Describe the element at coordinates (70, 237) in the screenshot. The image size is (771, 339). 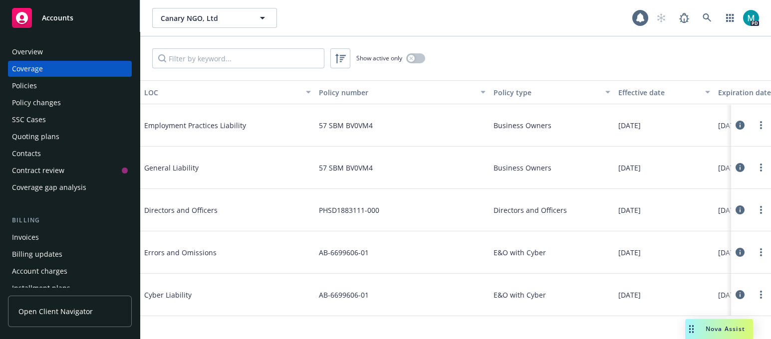
I see `a: Invoices` at that location.